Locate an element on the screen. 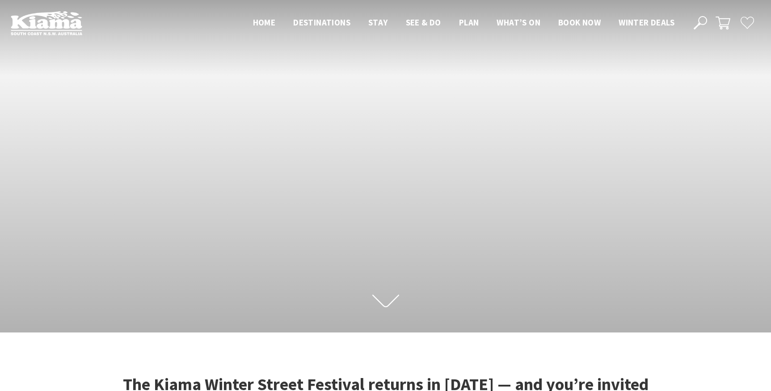  nav: Main Menu is located at coordinates (464, 23).